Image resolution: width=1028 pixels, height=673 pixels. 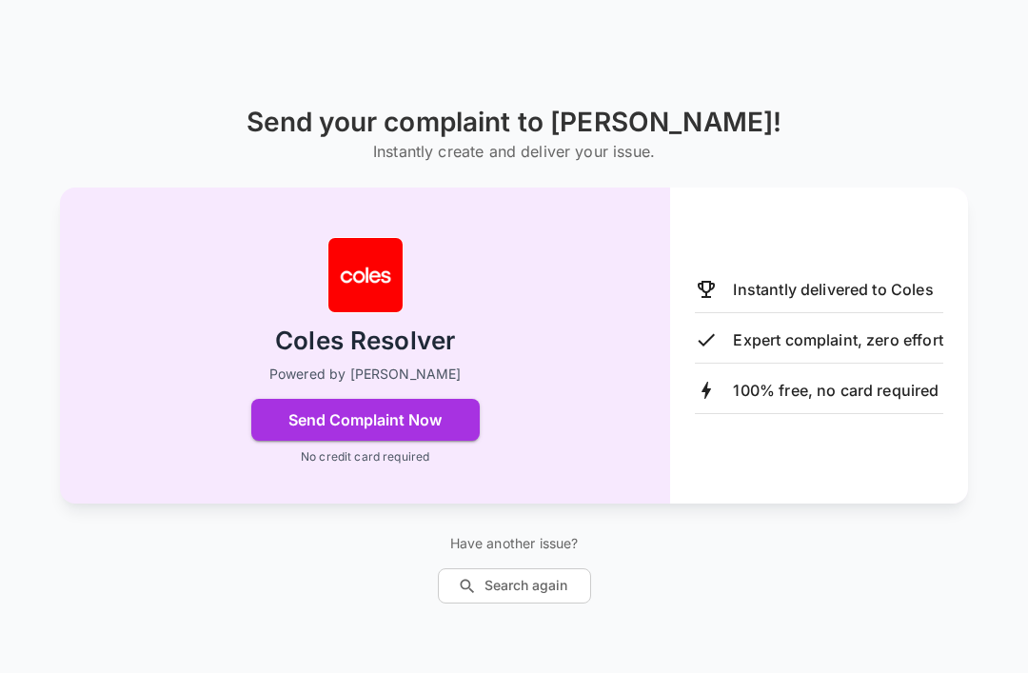 I want to click on p: Expert complaint, zero effort, so click(x=838, y=340).